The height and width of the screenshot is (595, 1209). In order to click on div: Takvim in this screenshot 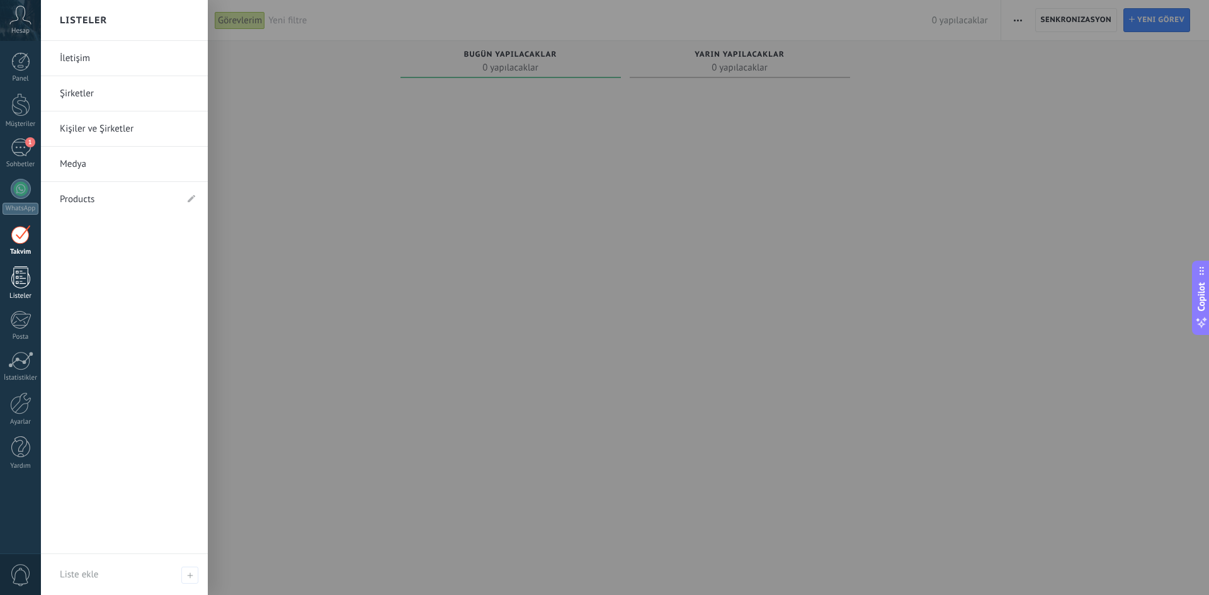, I will do `click(21, 252)`.